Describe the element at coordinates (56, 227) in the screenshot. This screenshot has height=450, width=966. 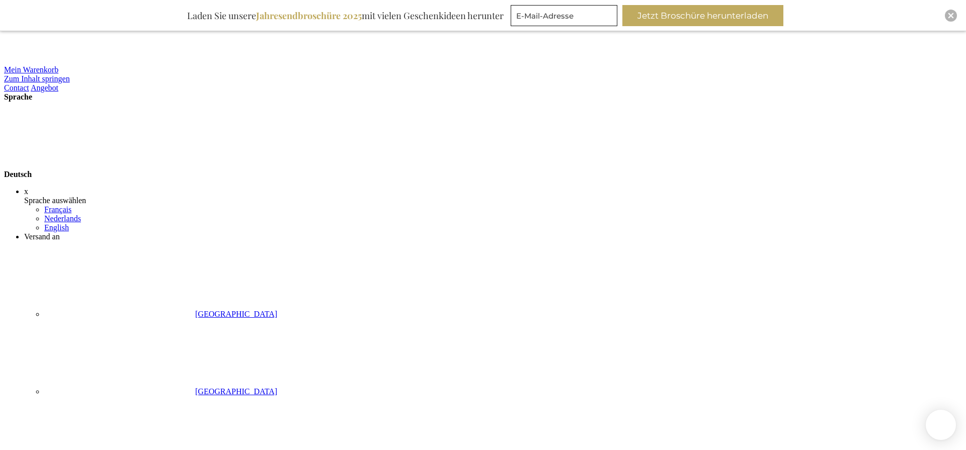
I see `a: English` at that location.